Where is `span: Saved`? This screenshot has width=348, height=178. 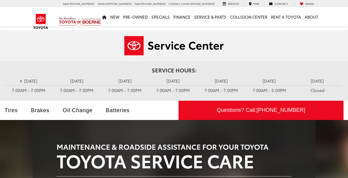
span: Saved is located at coordinates (309, 3).